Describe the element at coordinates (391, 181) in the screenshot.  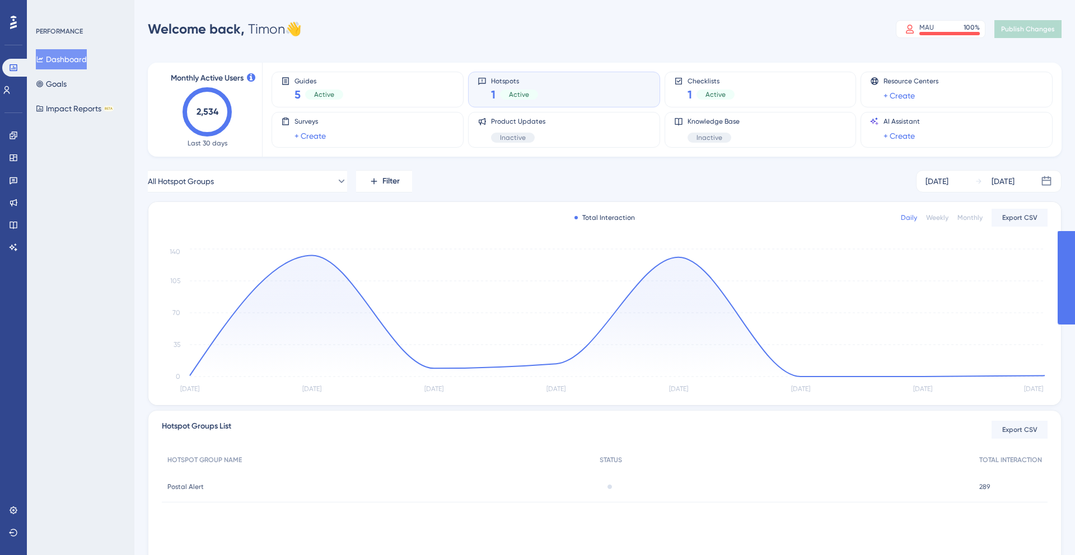
I see `span: Filter` at that location.